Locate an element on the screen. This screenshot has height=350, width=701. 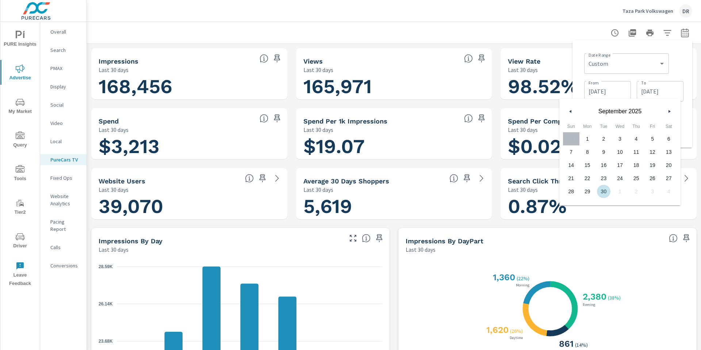
button: 30 is located at coordinates (603, 191).